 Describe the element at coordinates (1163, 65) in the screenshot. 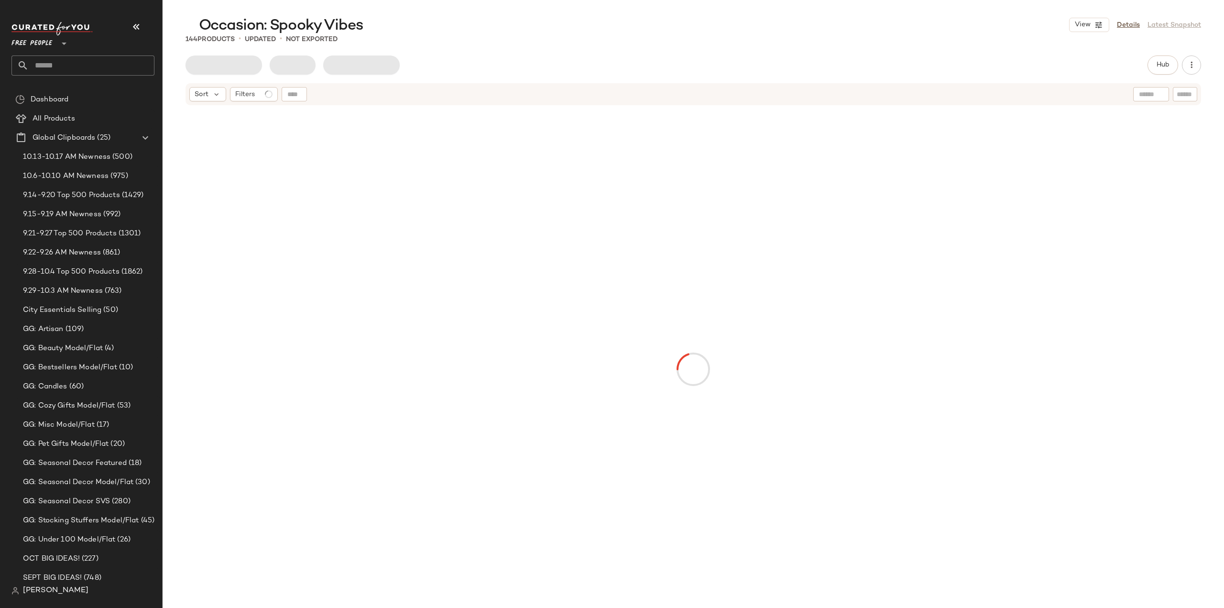

I see `button: Hub` at that location.